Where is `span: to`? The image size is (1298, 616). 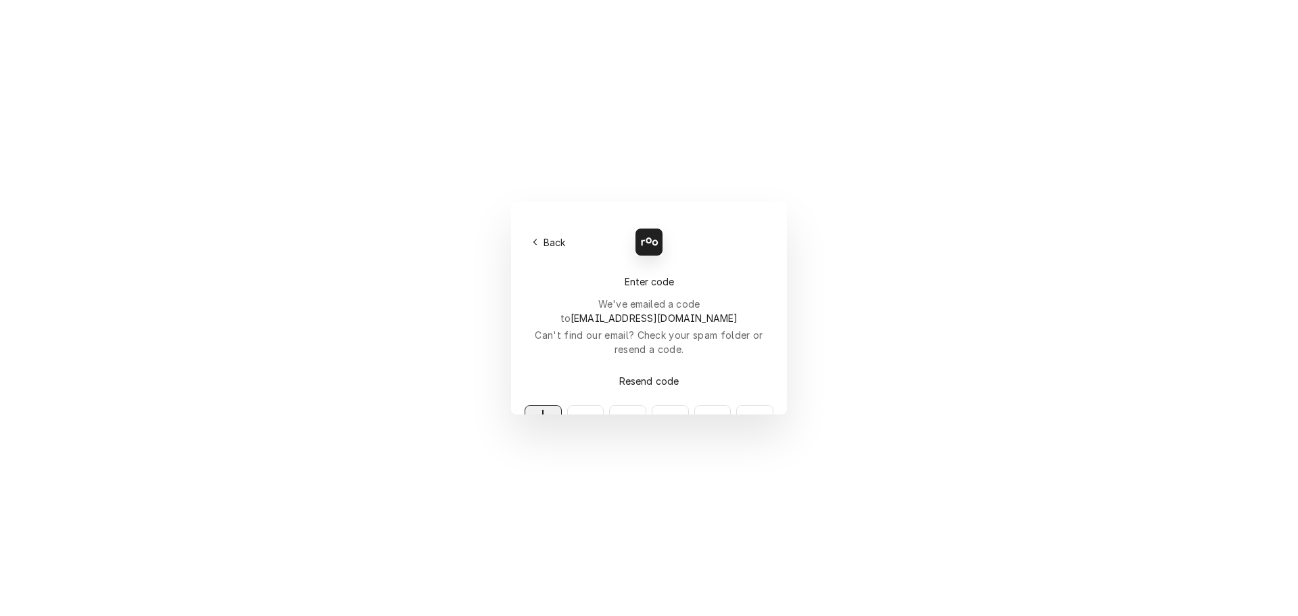
span: to is located at coordinates (649, 318).